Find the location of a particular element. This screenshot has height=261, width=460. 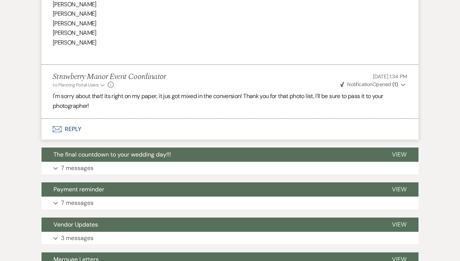

span: to: Planning Portal Users is located at coordinates (76, 85).